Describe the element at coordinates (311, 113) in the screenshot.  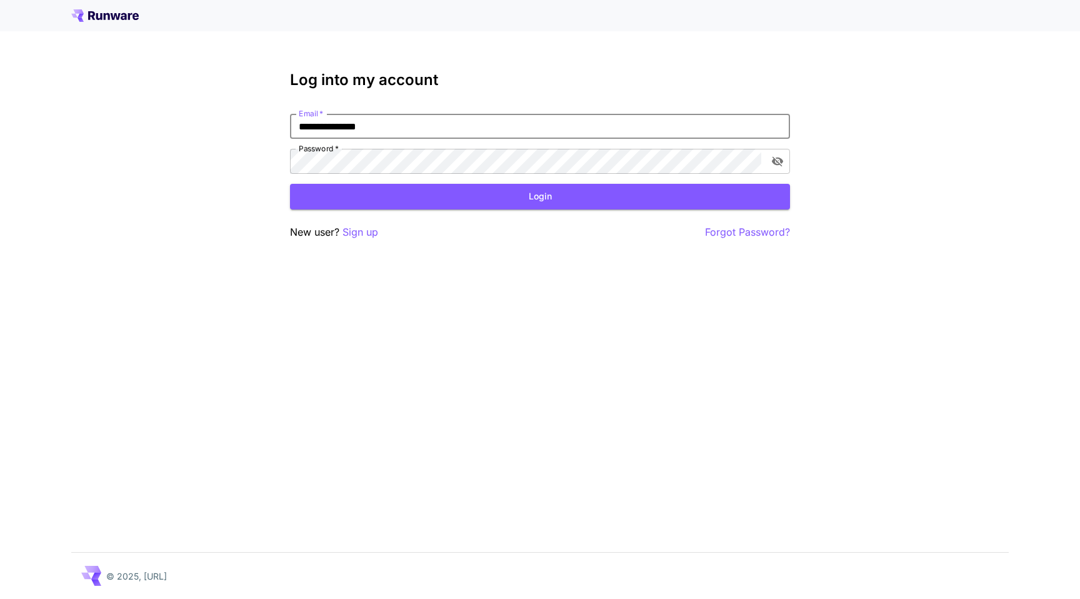
I see `label: Email` at that location.